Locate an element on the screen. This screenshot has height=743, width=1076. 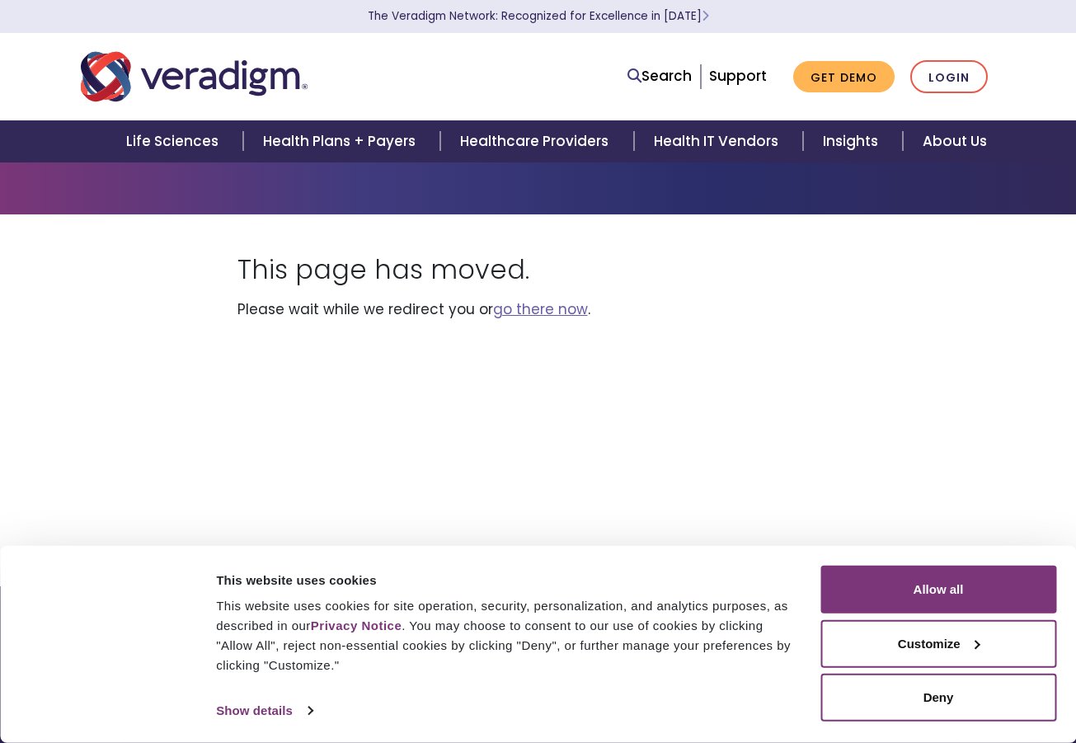
a: Search is located at coordinates (660, 76).